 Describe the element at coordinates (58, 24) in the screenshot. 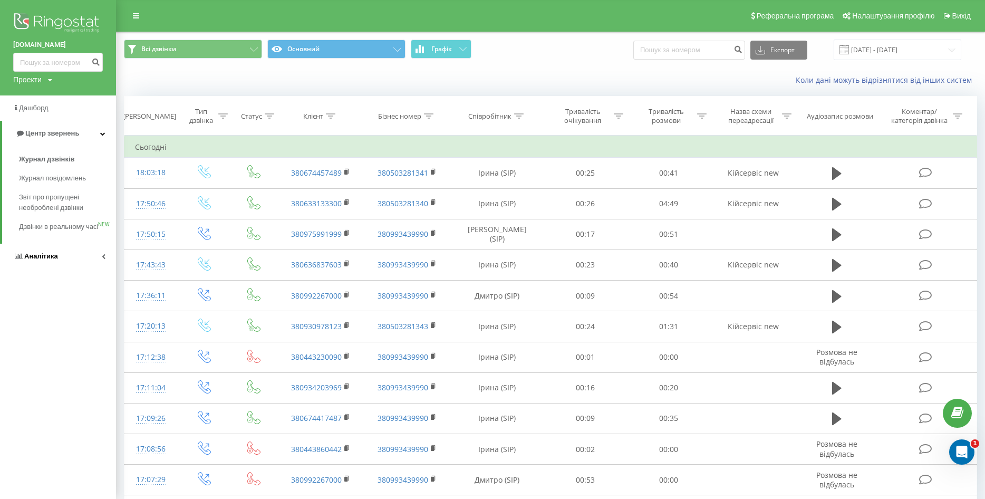

I see `img: Ringostat logo` at that location.